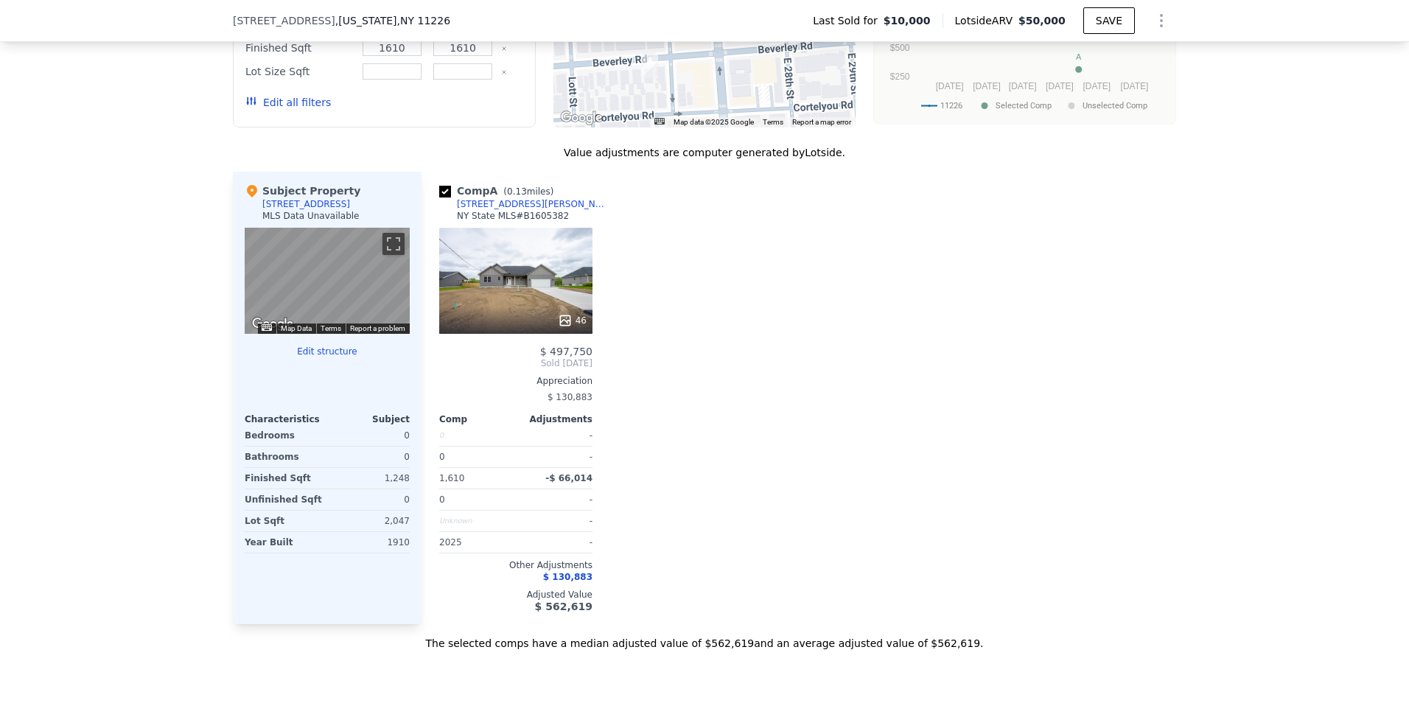  Describe the element at coordinates (1079, 57) in the screenshot. I see `text: A` at that location.